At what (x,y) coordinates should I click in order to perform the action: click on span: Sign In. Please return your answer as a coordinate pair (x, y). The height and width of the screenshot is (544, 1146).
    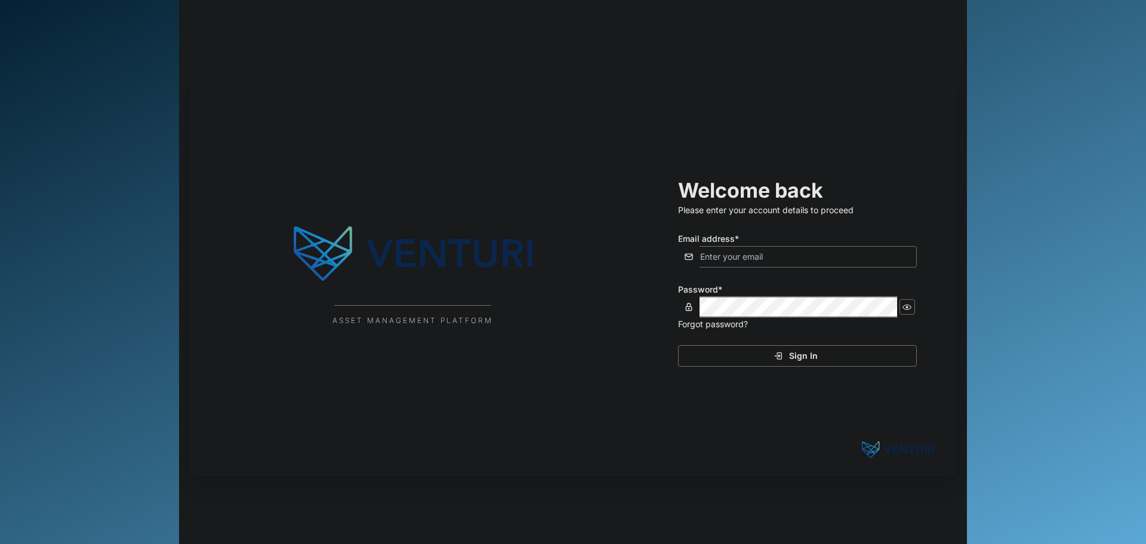
    Looking at the image, I should click on (803, 356).